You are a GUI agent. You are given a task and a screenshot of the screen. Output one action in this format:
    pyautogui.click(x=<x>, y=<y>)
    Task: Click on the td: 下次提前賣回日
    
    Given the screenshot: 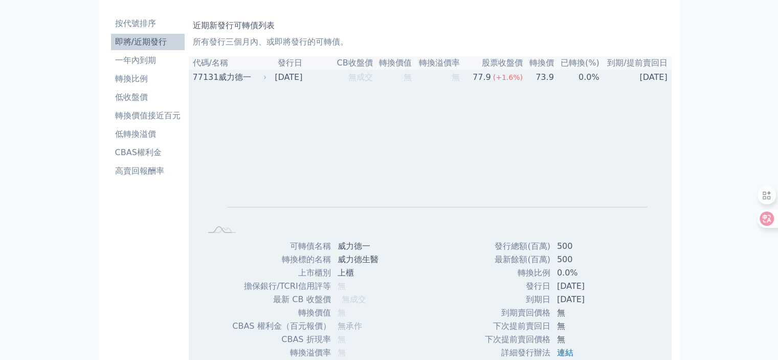 What is the action you would take?
    pyautogui.click(x=518, y=326)
    